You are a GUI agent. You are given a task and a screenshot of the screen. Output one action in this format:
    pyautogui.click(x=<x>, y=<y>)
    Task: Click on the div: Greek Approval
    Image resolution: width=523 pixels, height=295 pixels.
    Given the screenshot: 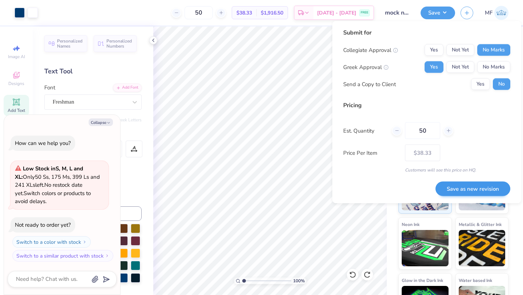 What is the action you would take?
    pyautogui.click(x=366, y=67)
    